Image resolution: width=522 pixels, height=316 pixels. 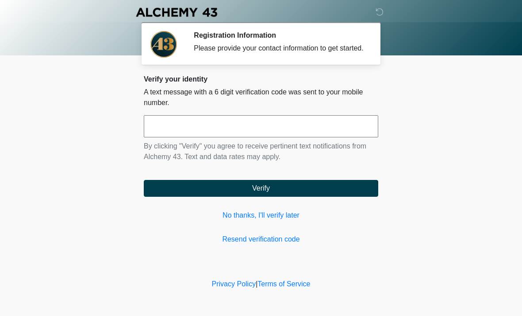 What do you see at coordinates (261, 239) in the screenshot?
I see `a: Resend verification code` at bounding box center [261, 239].